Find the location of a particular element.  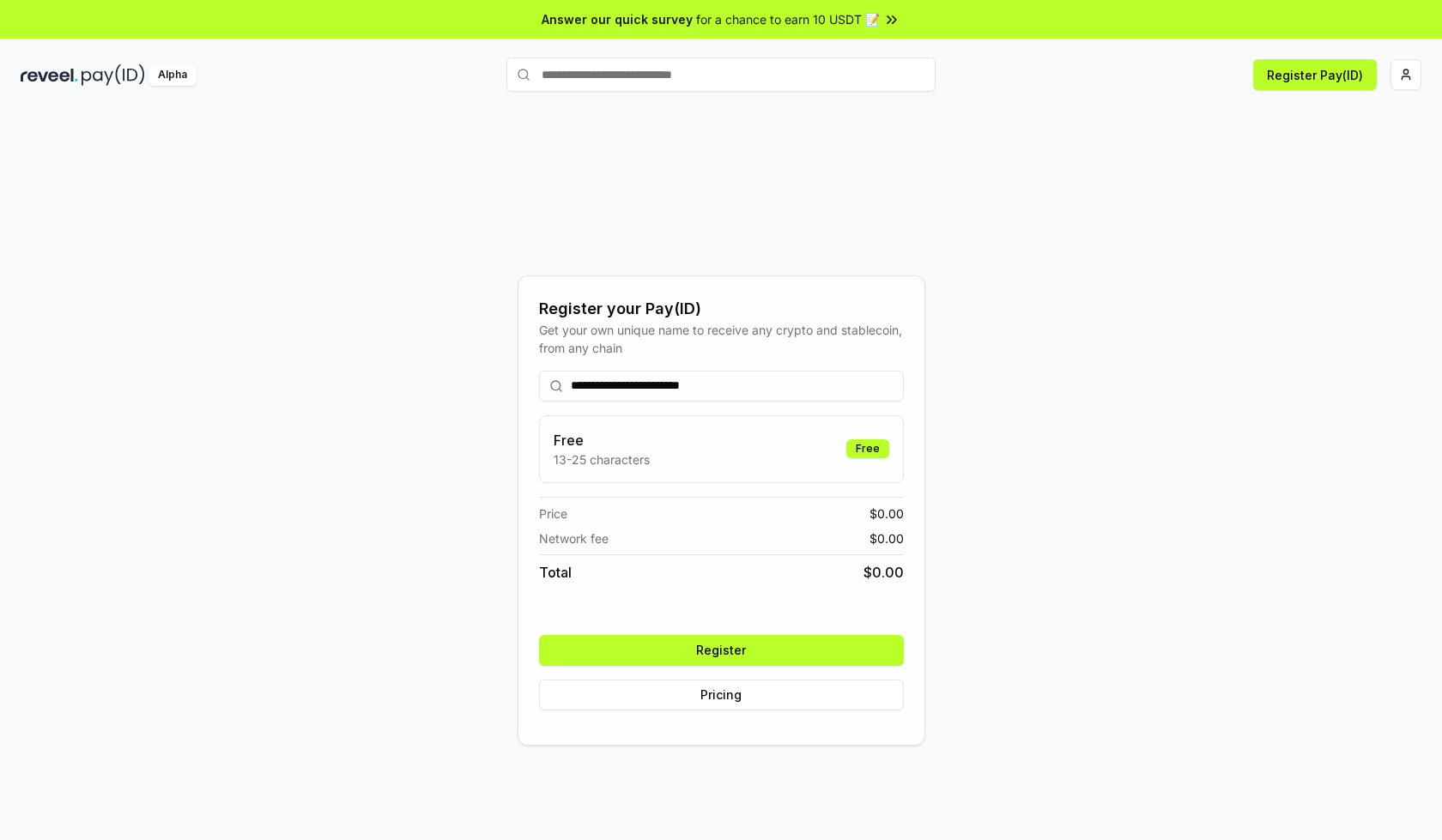

p: 13-25 characters is located at coordinates (602, 459).